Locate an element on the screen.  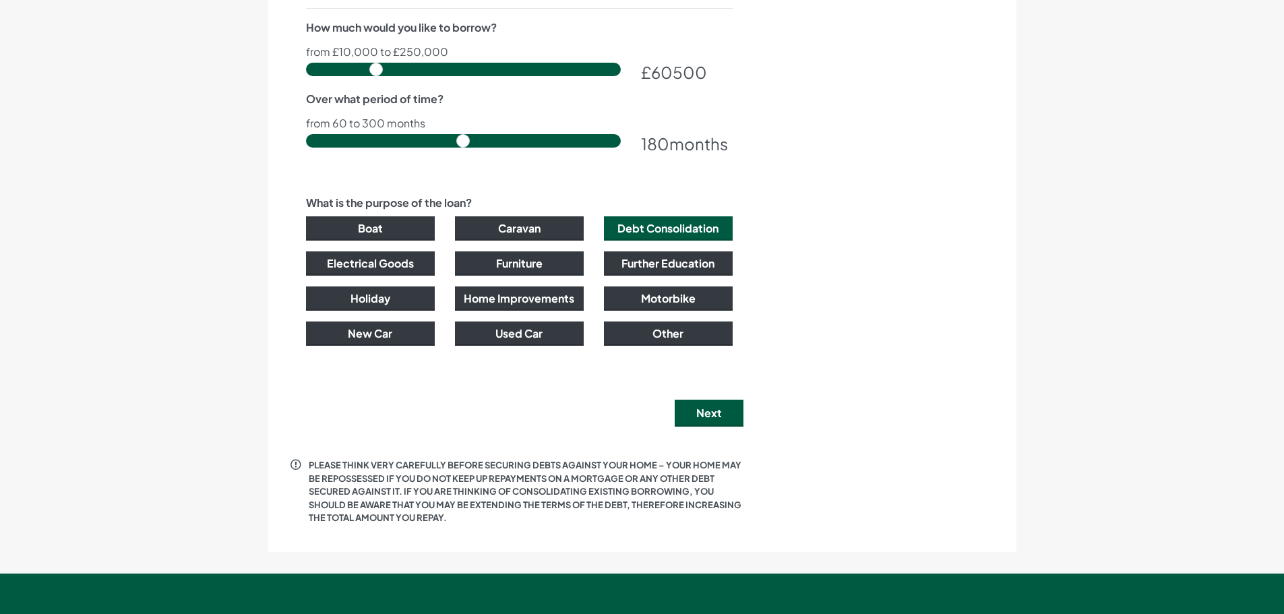
button: Next is located at coordinates (709, 413).